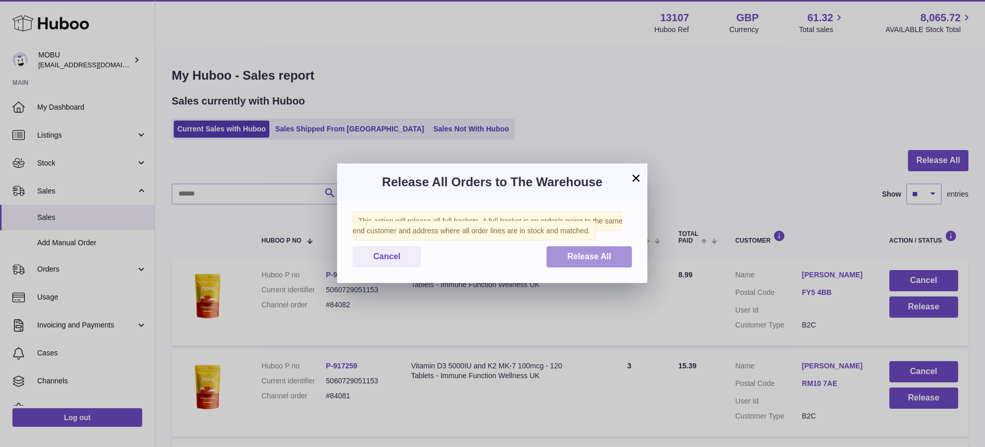 The height and width of the screenshot is (447, 985). What do you see at coordinates (492, 182) in the screenshot?
I see `h3: Release All Orders to The Warehouse` at bounding box center [492, 182].